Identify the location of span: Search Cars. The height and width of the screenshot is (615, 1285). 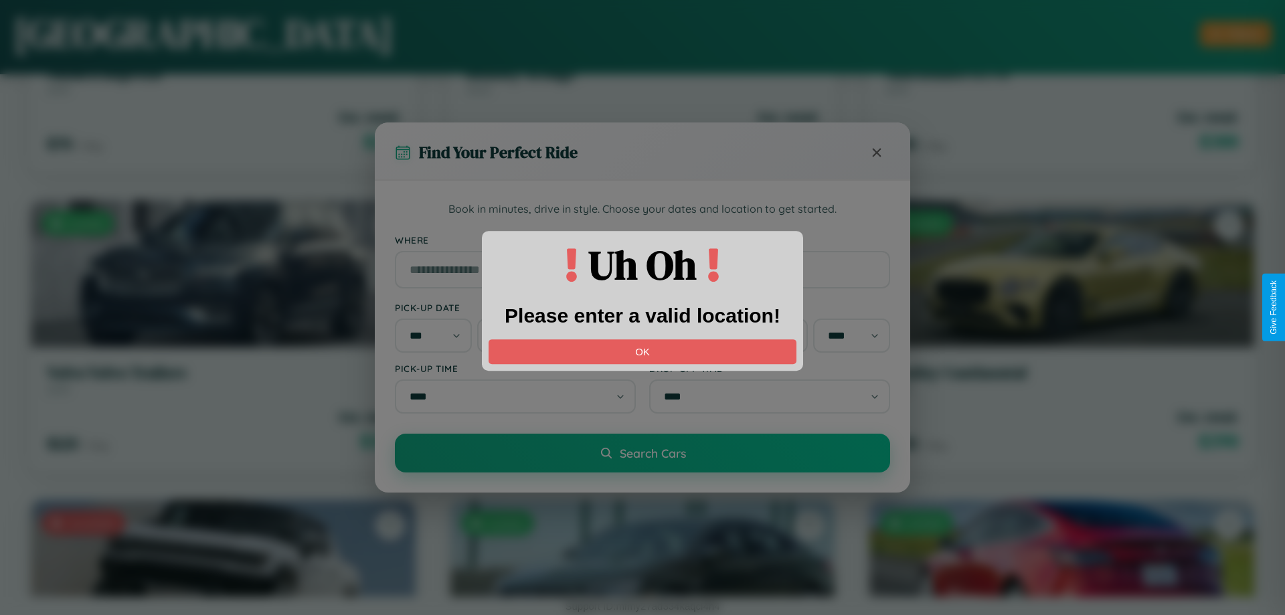
(652, 453).